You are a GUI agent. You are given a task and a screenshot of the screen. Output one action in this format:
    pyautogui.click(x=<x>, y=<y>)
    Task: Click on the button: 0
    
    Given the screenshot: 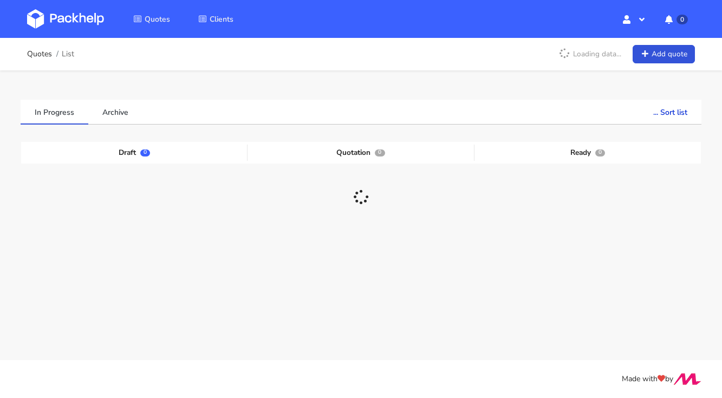 What is the action you would take?
    pyautogui.click(x=675, y=19)
    